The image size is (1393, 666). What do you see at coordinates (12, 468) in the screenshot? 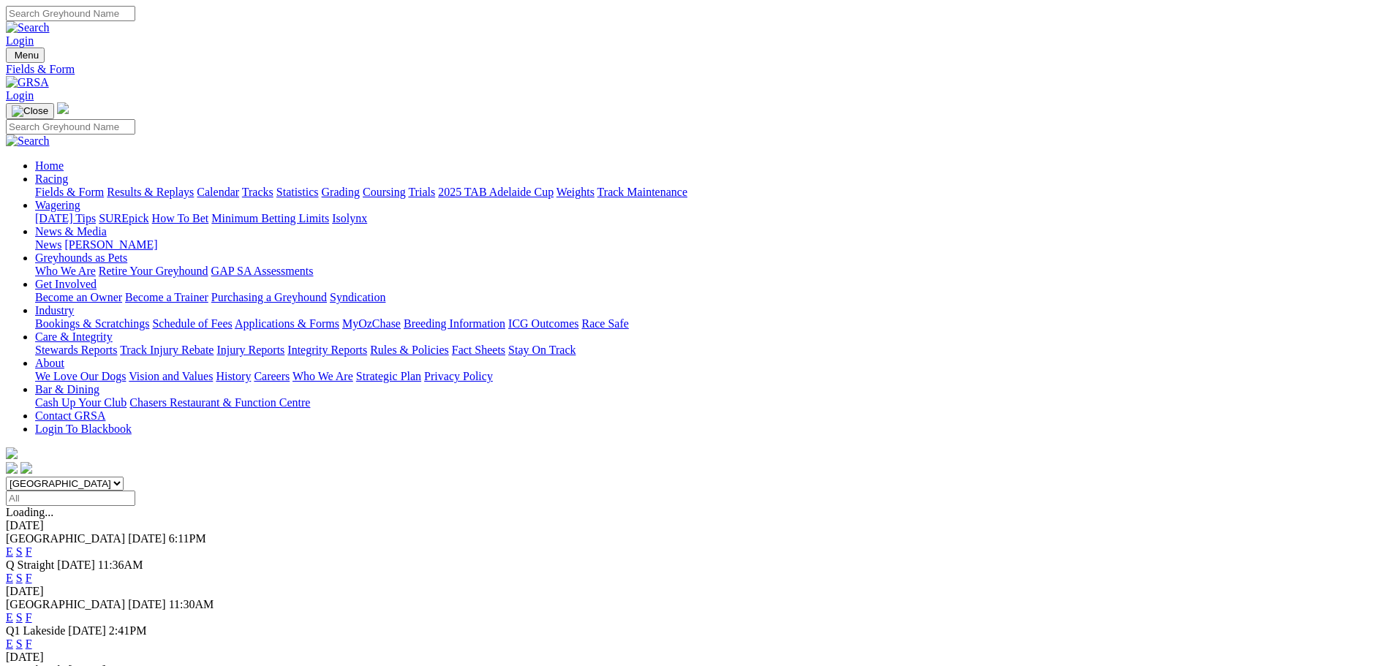
I see `img: facebook.svg` at bounding box center [12, 468].